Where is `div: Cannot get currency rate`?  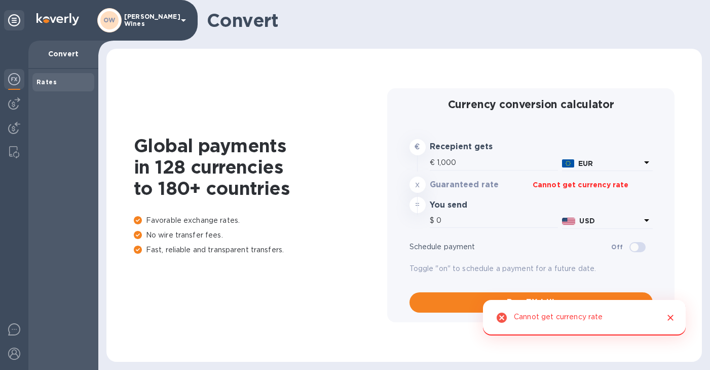
div: Cannot get currency rate is located at coordinates (559, 317).